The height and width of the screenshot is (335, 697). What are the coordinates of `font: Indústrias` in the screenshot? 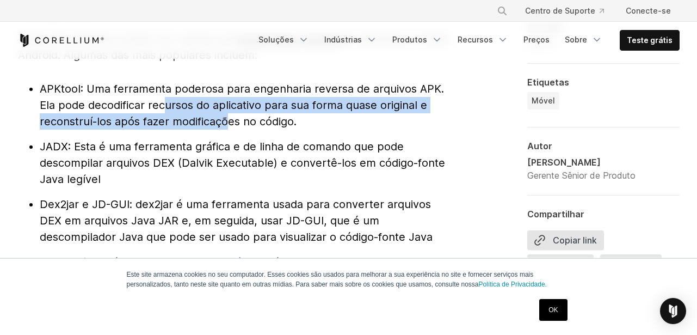 It's located at (343, 39).